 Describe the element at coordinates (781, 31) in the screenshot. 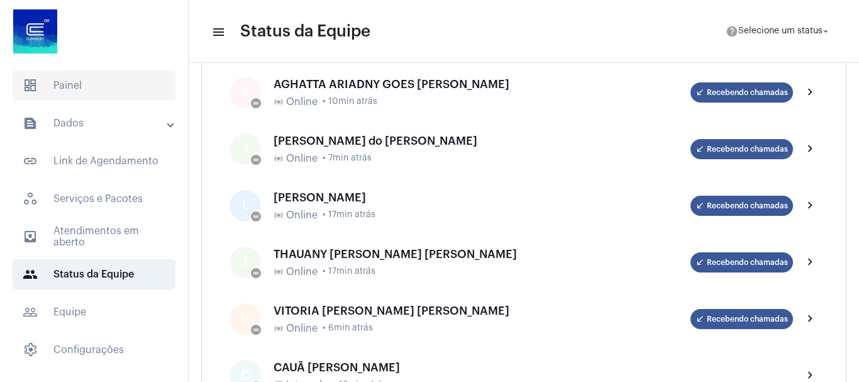

I see `span: Selecione um status` at that location.